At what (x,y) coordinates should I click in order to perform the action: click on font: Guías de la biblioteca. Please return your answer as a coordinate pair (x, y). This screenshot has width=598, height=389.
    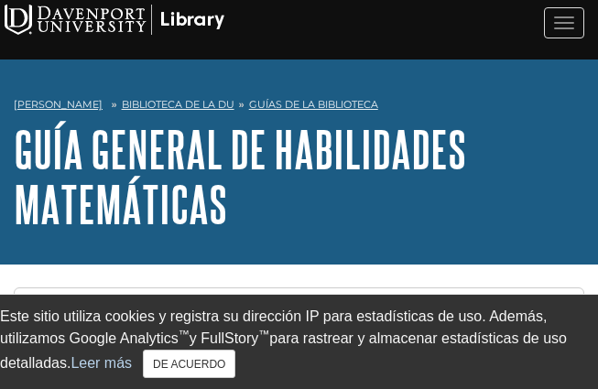
    Looking at the image, I should click on (313, 104).